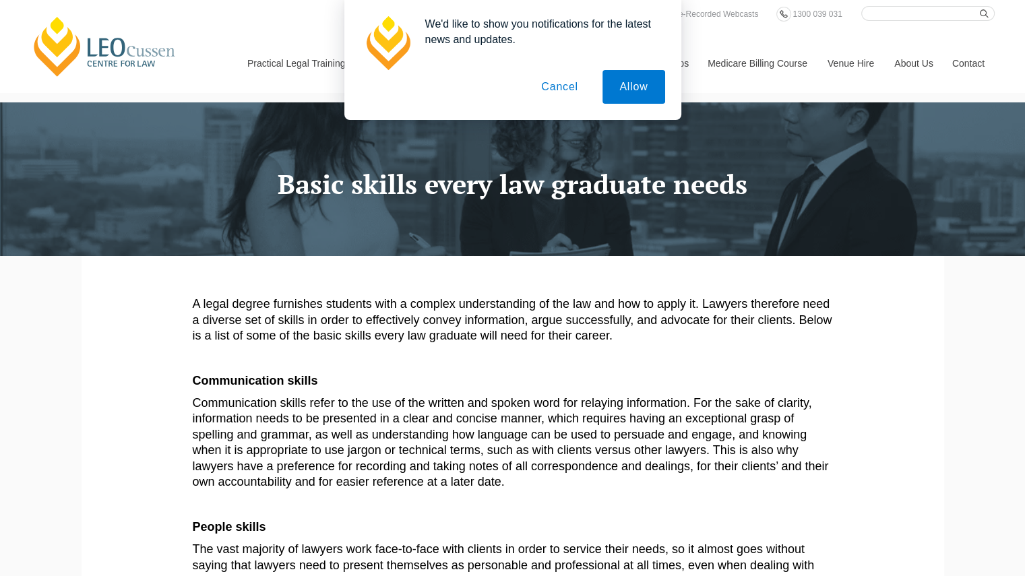 Image resolution: width=1025 pixels, height=576 pixels. Describe the element at coordinates (388, 43) in the screenshot. I see `img: notification icon` at that location.